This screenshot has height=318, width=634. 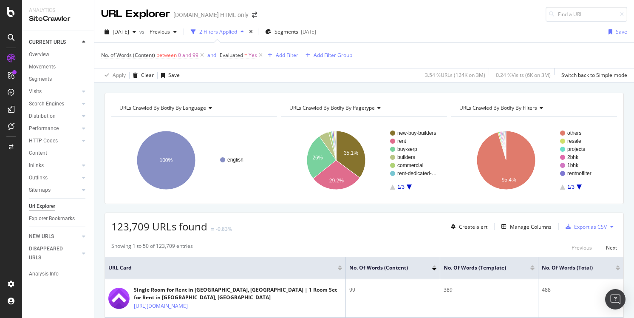 I want to click on div: Create alert, so click(x=473, y=226).